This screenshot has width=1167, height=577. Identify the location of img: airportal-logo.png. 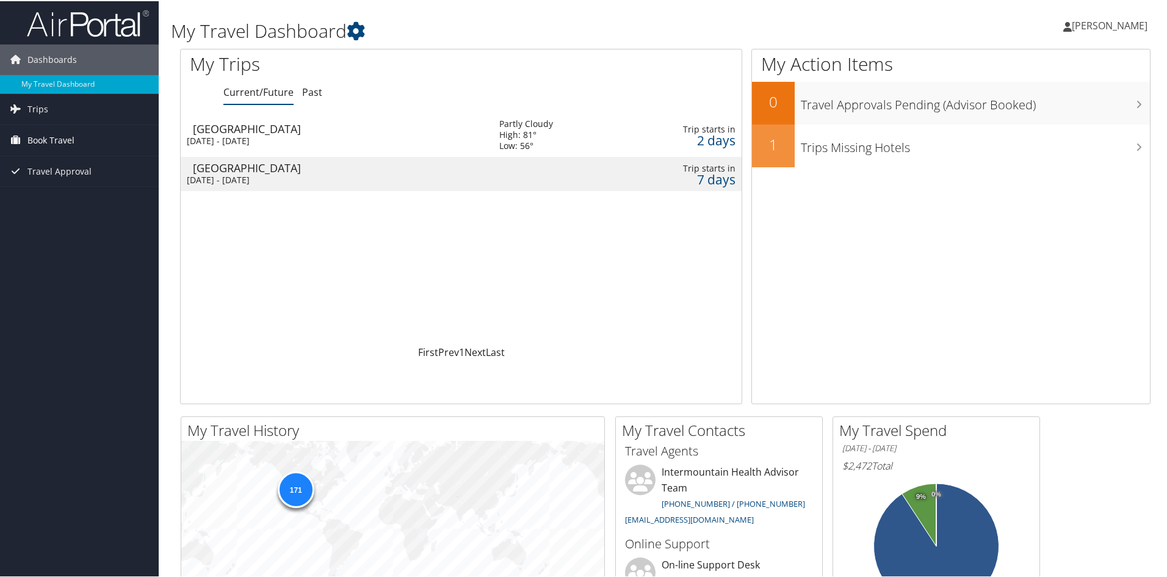
(88, 22).